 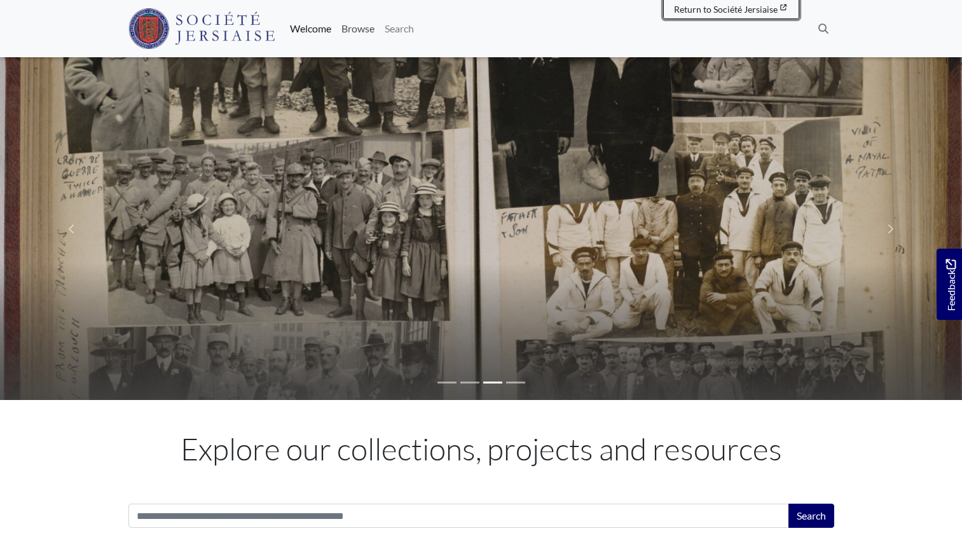 I want to click on a: Browse, so click(x=358, y=29).